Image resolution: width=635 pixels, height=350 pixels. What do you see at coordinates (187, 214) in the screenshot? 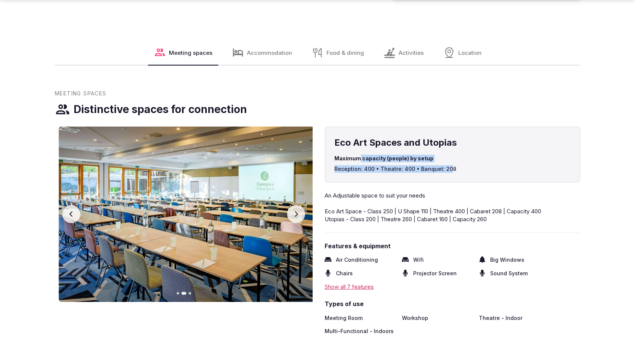
I see `img: Gallery image 2` at bounding box center [187, 214].